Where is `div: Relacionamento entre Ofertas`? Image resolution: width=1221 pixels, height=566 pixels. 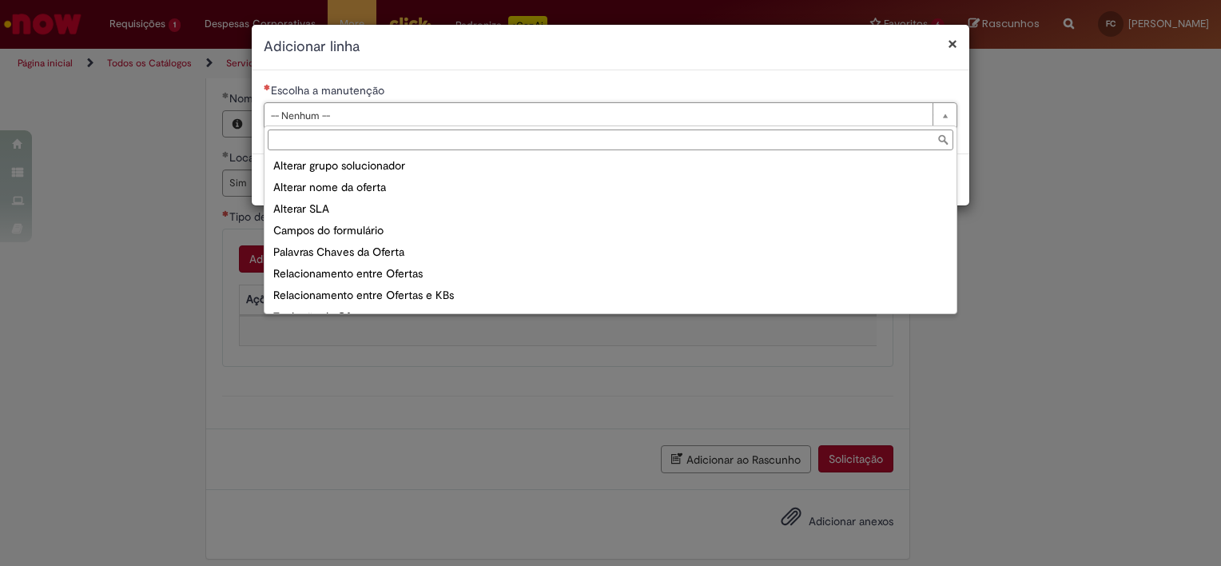 div: Relacionamento entre Ofertas is located at coordinates (610, 273).